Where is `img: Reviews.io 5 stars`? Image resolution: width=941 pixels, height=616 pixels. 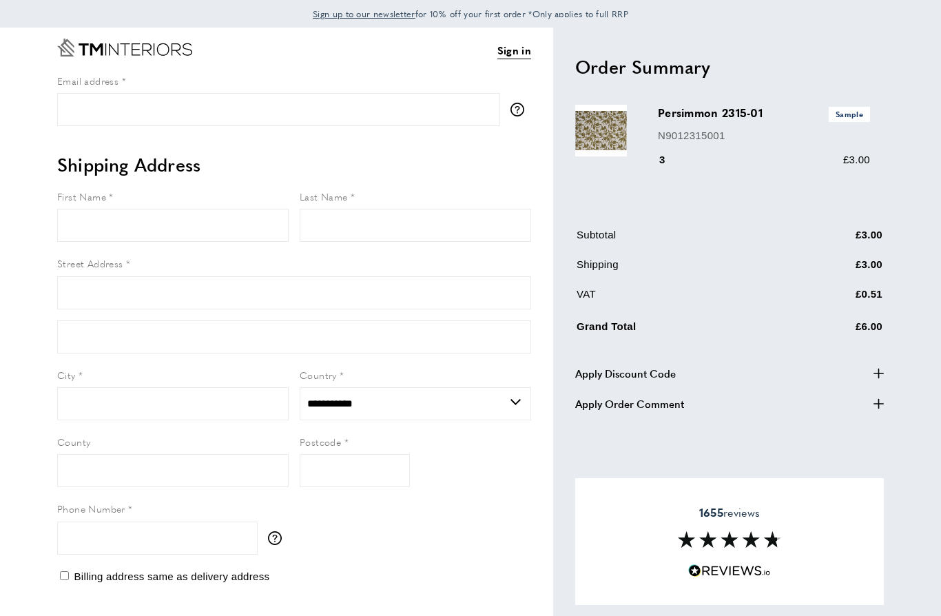 img: Reviews.io 5 stars is located at coordinates (729, 570).